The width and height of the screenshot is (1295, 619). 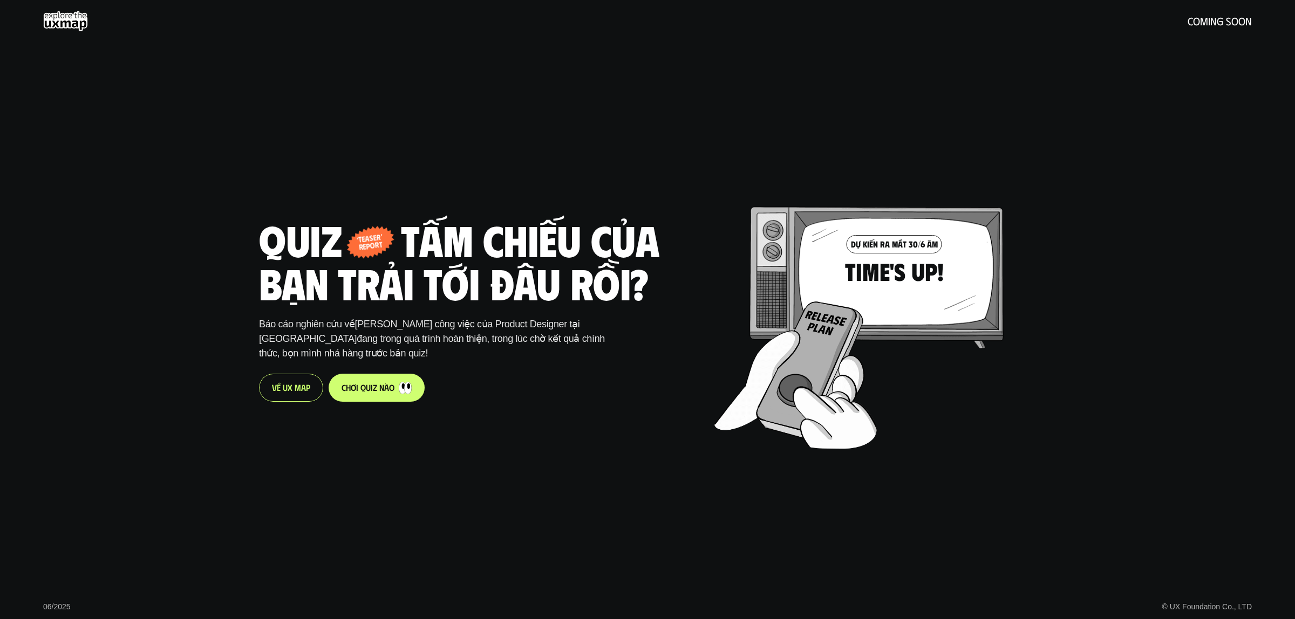 What do you see at coordinates (344, 387) in the screenshot?
I see `span: c` at bounding box center [344, 387].